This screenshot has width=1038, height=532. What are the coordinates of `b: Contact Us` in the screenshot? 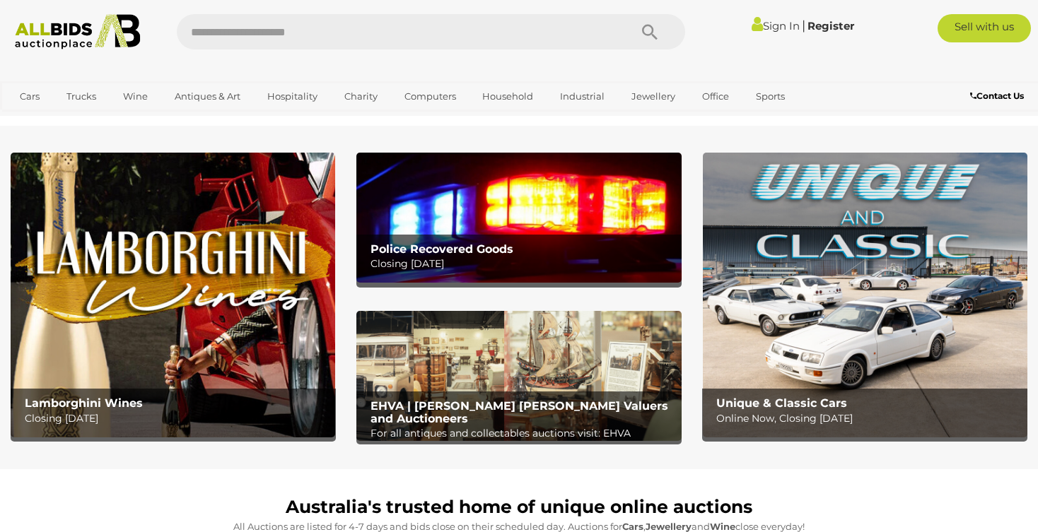 It's located at (997, 95).